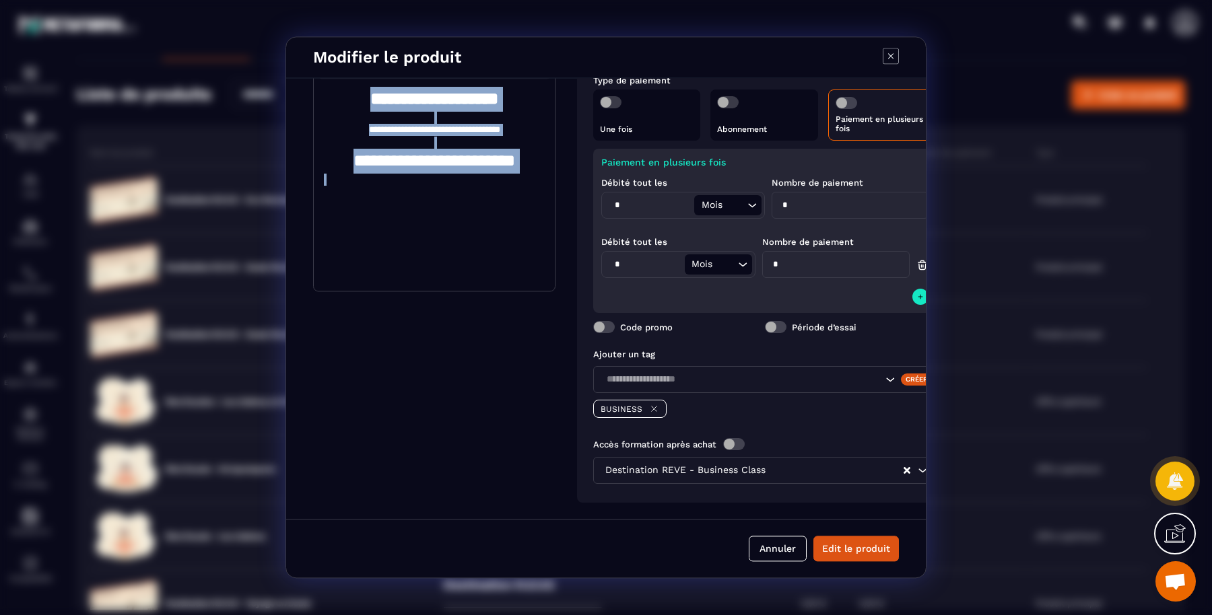  Describe the element at coordinates (907, 471) in the screenshot. I see `button: Clear Selected` at that location.